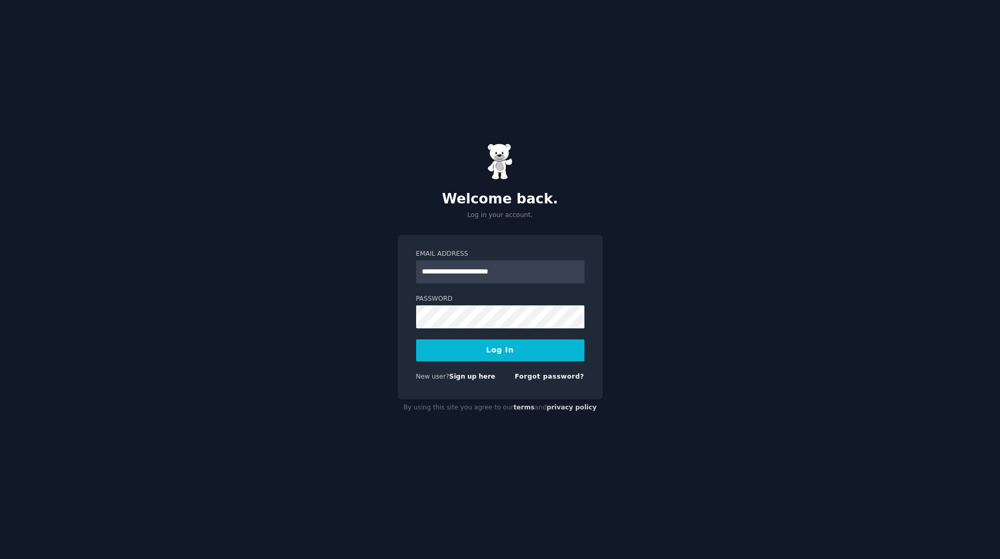  What do you see at coordinates (500, 199) in the screenshot?
I see `h2: Welcome back.` at bounding box center [500, 199].